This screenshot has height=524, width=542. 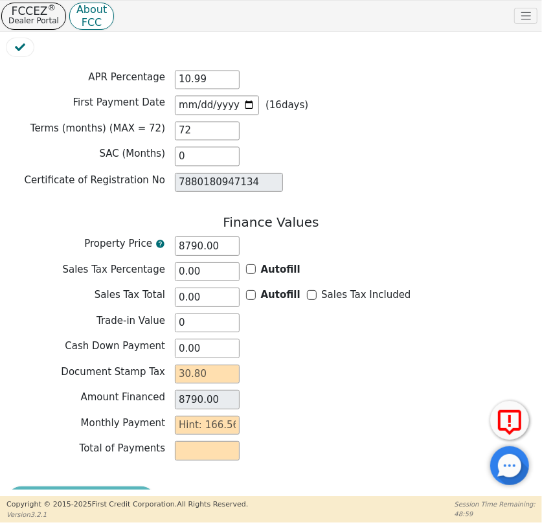 I want to click on input: EX: 2400.00, so click(x=207, y=246).